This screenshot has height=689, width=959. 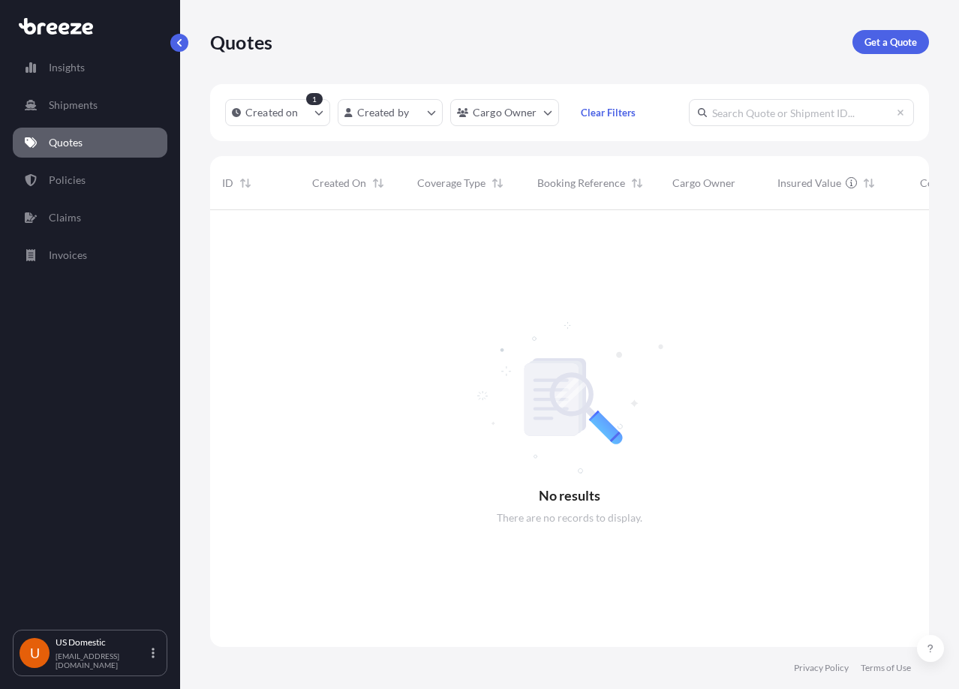 What do you see at coordinates (65, 218) in the screenshot?
I see `p: Claims` at bounding box center [65, 218].